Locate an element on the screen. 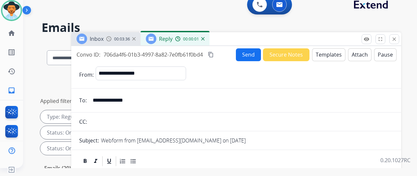  p: To: is located at coordinates (83, 101).